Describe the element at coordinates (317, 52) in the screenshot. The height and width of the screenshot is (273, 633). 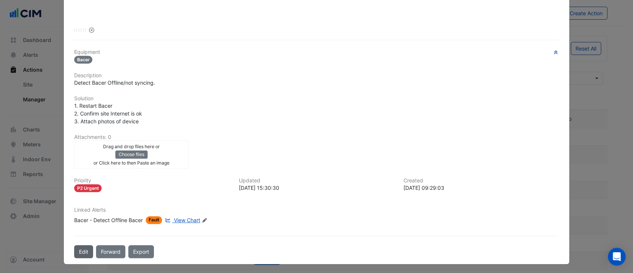
I see `h6: Equipment` at that location.